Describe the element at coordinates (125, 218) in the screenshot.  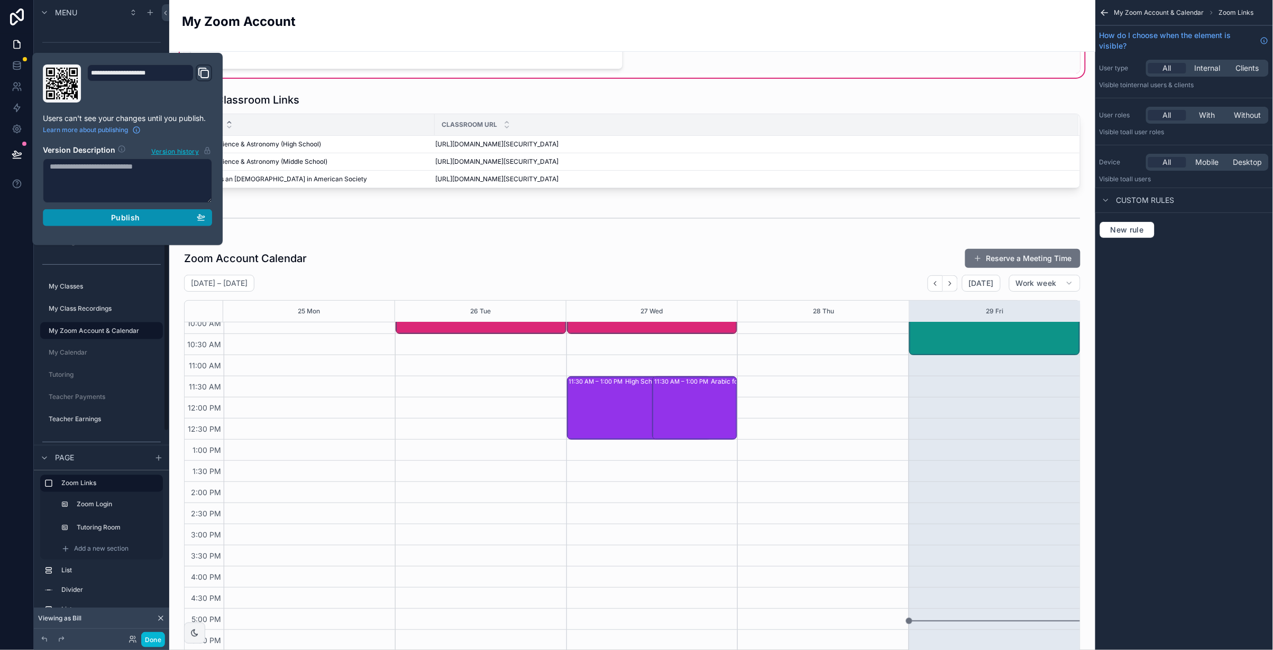
I see `span: Publish` at that location.